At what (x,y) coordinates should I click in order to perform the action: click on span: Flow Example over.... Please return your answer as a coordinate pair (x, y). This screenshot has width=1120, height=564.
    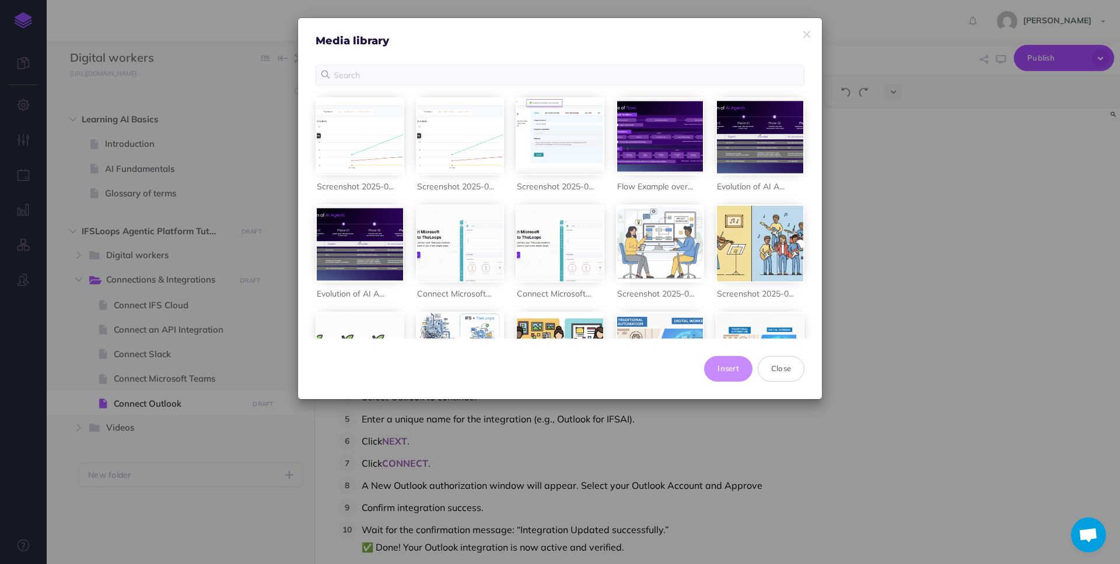
    Looking at the image, I should click on (655, 187).